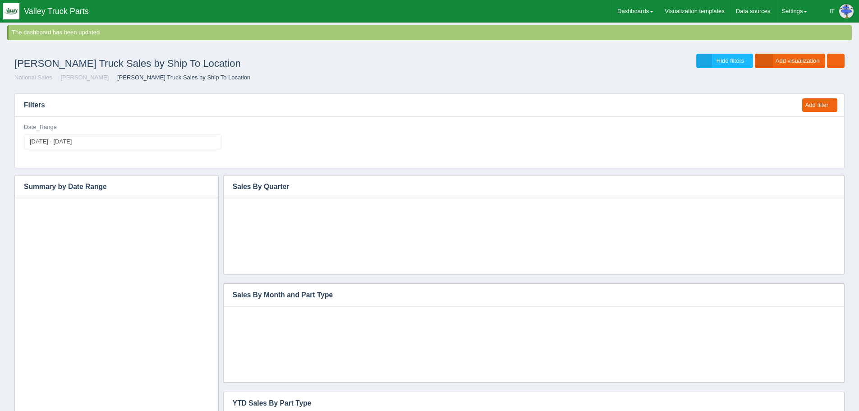  Describe the element at coordinates (832, 11) in the screenshot. I see `div: IT` at that location.